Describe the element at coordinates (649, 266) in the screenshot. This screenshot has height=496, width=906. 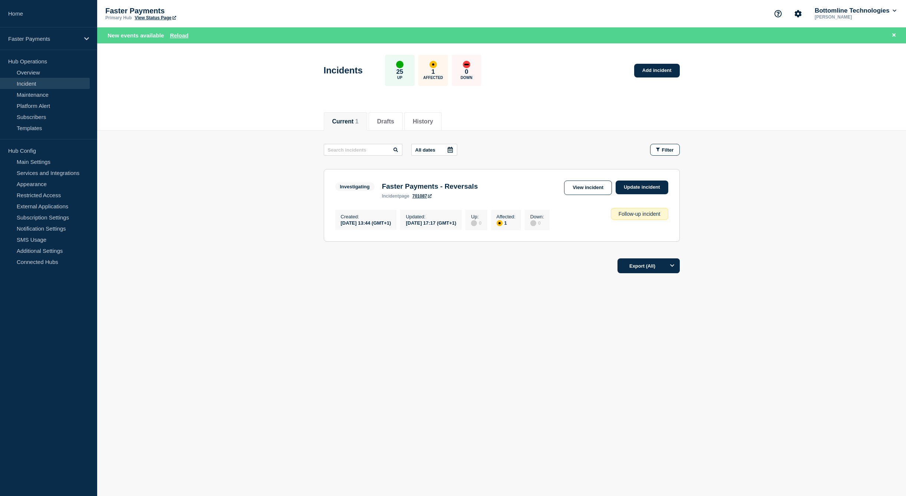
I see `button: Export (All)` at that location.